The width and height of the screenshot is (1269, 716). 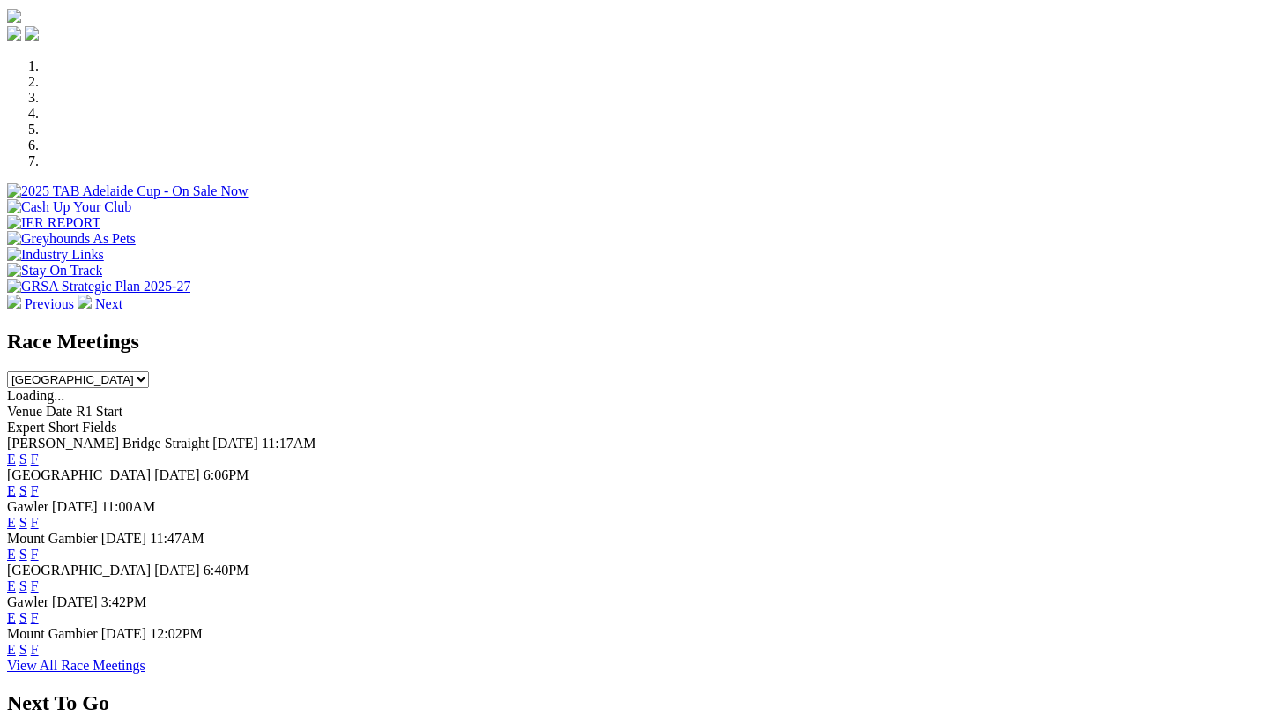 I want to click on img: Stay On Track, so click(x=55, y=271).